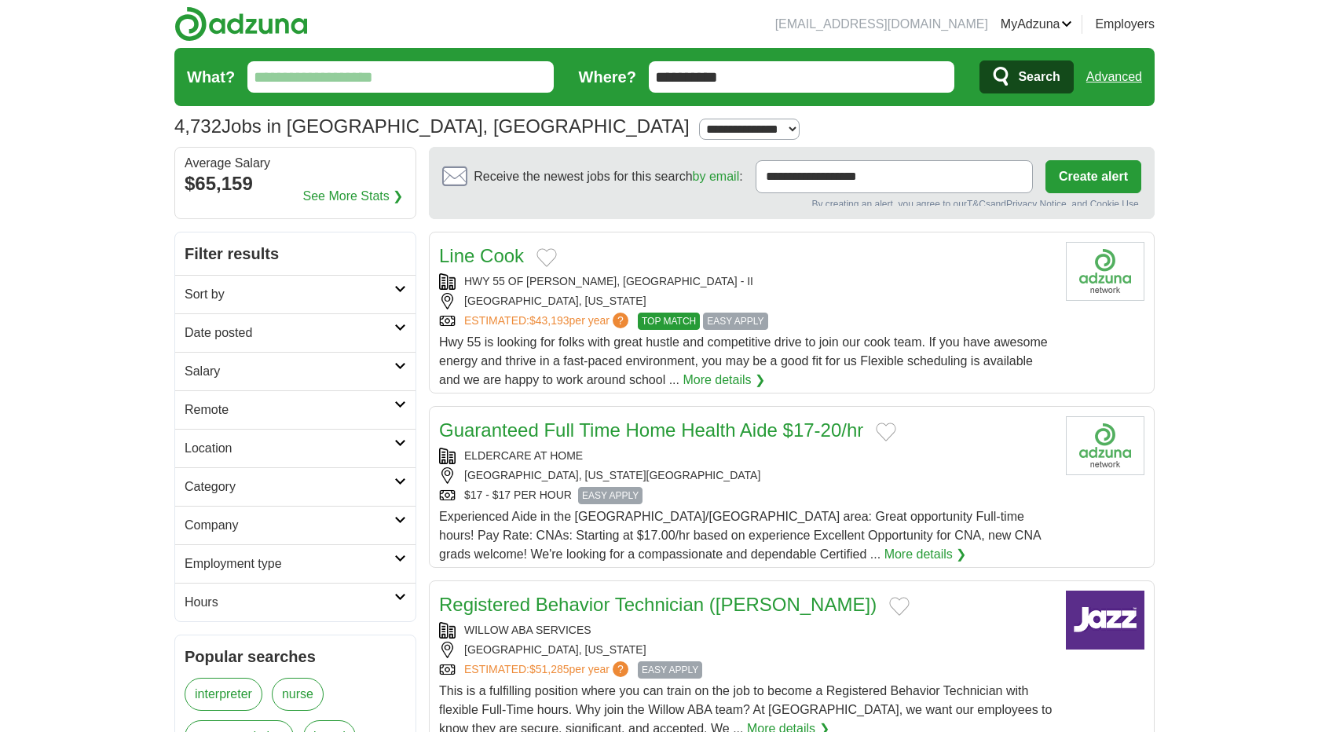 The width and height of the screenshot is (1329, 732). I want to click on h2: Company, so click(289, 525).